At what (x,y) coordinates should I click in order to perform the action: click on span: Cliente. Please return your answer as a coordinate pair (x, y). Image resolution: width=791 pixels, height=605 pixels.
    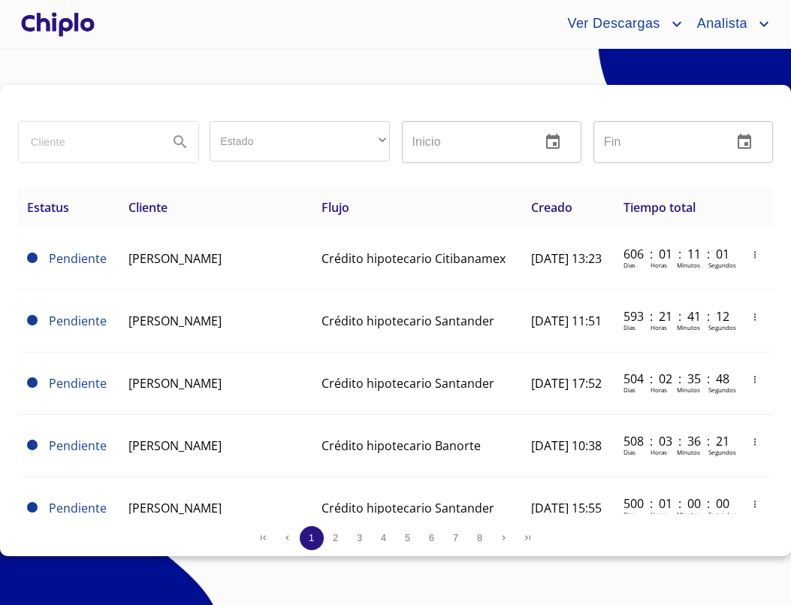
    Looking at the image, I should click on (148, 207).